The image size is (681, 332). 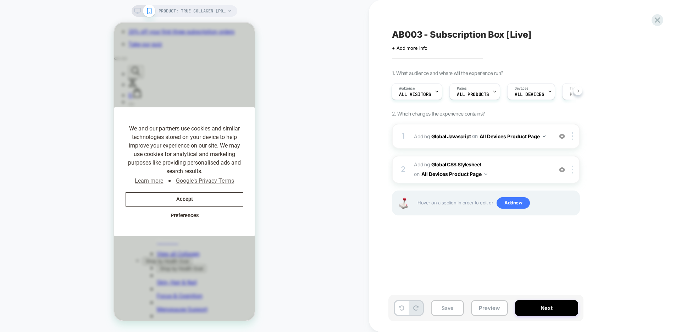 What do you see at coordinates (462, 34) in the screenshot?
I see `span: AB003 - Subscription Box [Live]` at bounding box center [462, 34].